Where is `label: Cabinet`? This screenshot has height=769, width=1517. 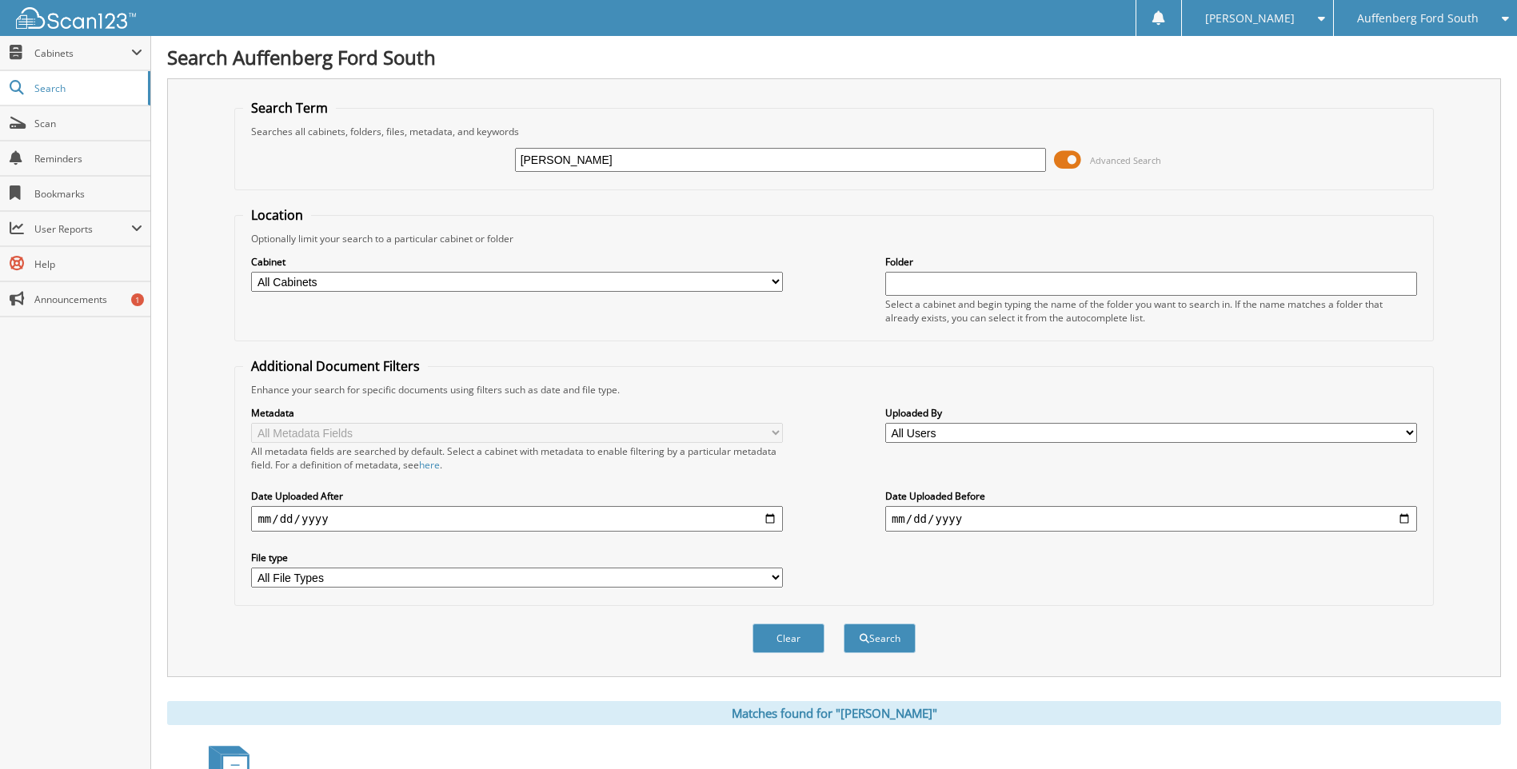
label: Cabinet is located at coordinates (517, 261).